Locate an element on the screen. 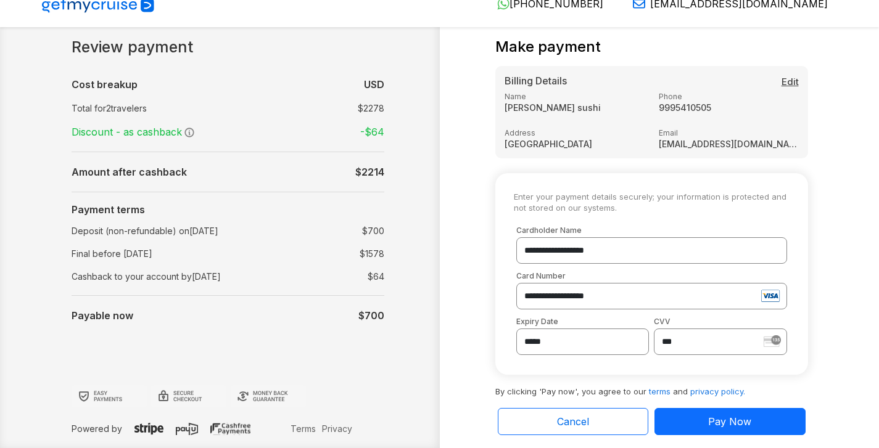  b: USD is located at coordinates (374, 84).